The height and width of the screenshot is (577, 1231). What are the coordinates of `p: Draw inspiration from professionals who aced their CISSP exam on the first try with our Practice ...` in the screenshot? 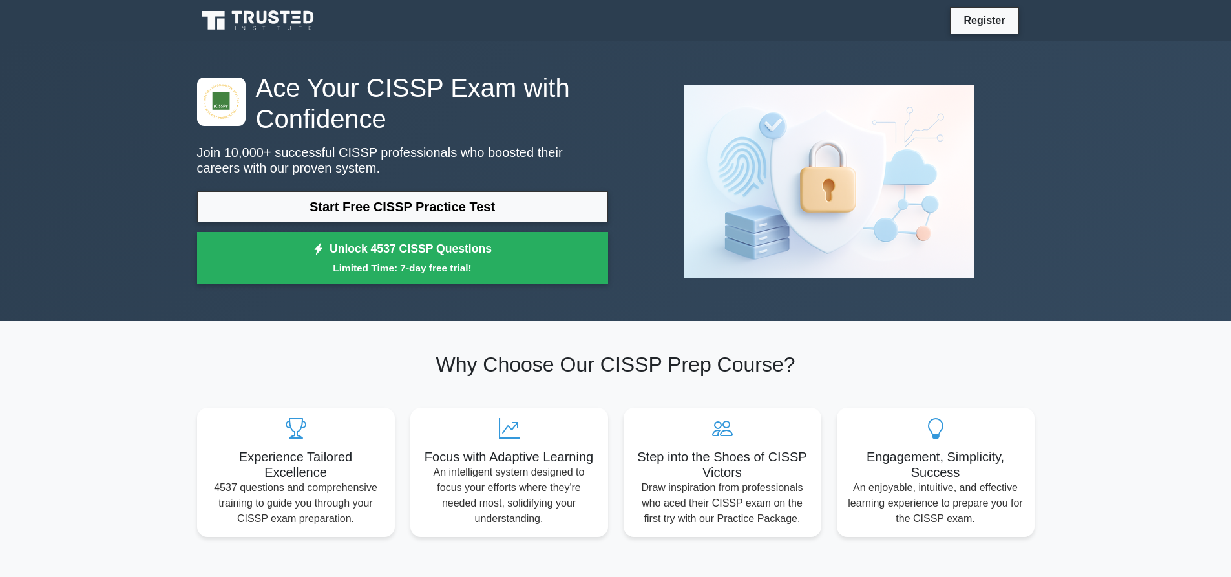 It's located at (722, 503).